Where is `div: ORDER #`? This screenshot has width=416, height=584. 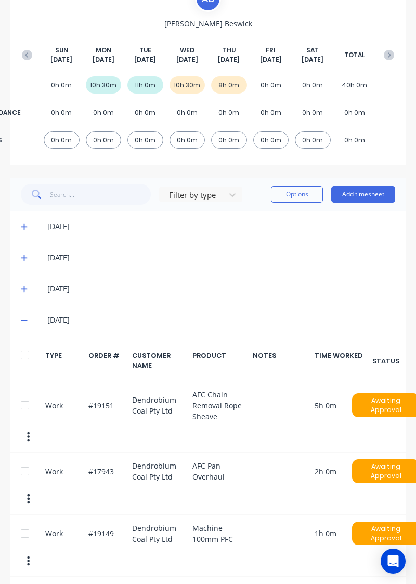
div: ORDER # is located at coordinates (107, 361).